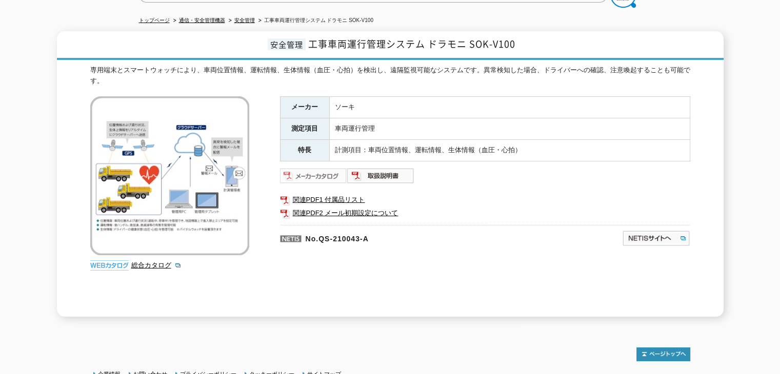 This screenshot has width=780, height=374. I want to click on a: トップページ, so click(154, 20).